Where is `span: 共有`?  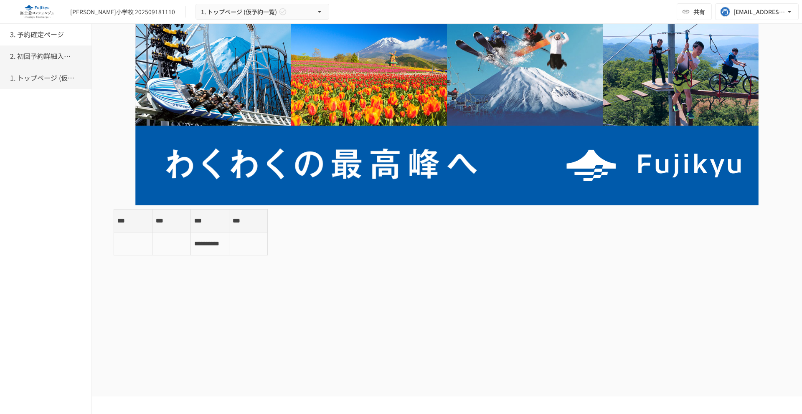
span: 共有 is located at coordinates (699, 12).